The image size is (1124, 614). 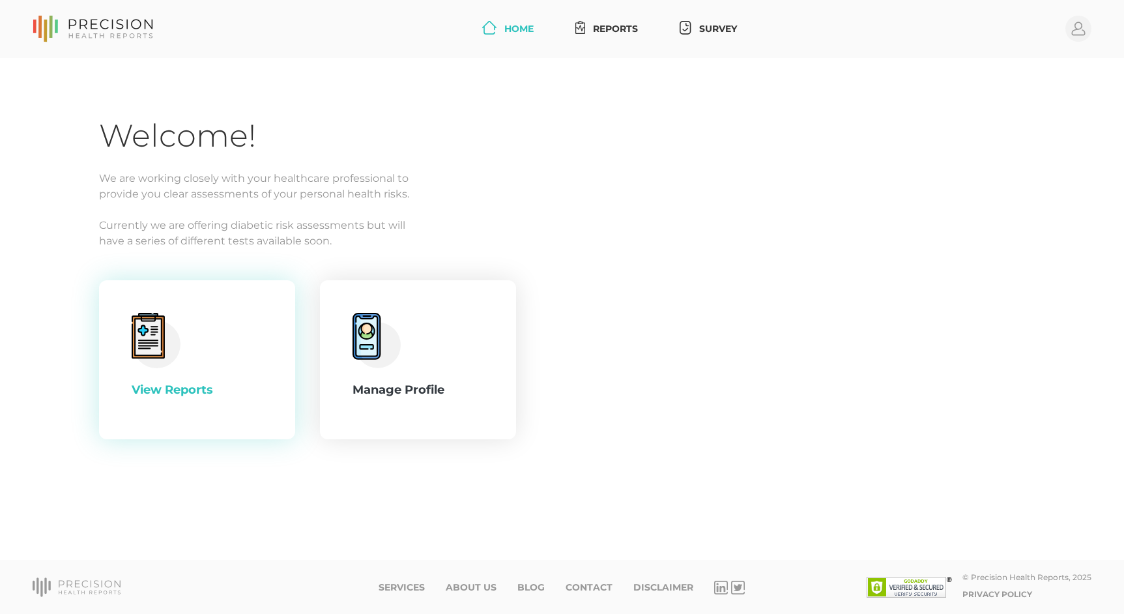 What do you see at coordinates (418, 390) in the screenshot?
I see `div: Manage Profile` at bounding box center [418, 390].